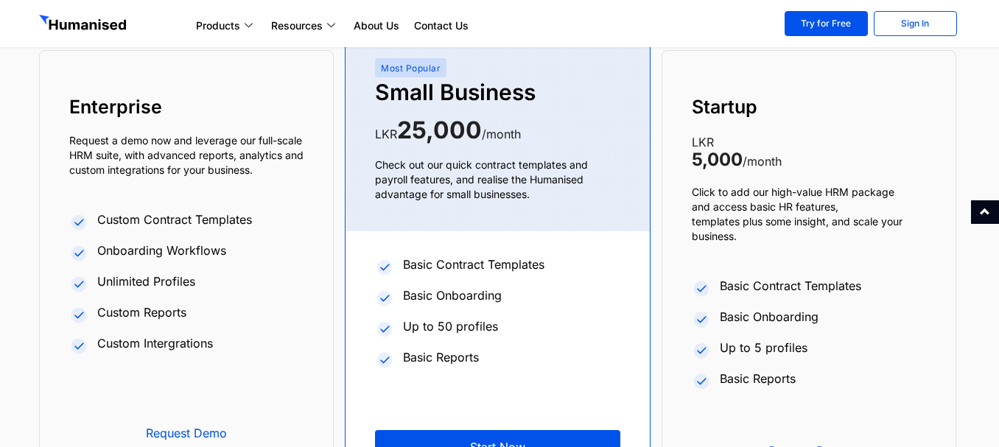 The height and width of the screenshot is (447, 999). Describe the element at coordinates (172, 220) in the screenshot. I see `span: Custom Contract Templates` at that location.